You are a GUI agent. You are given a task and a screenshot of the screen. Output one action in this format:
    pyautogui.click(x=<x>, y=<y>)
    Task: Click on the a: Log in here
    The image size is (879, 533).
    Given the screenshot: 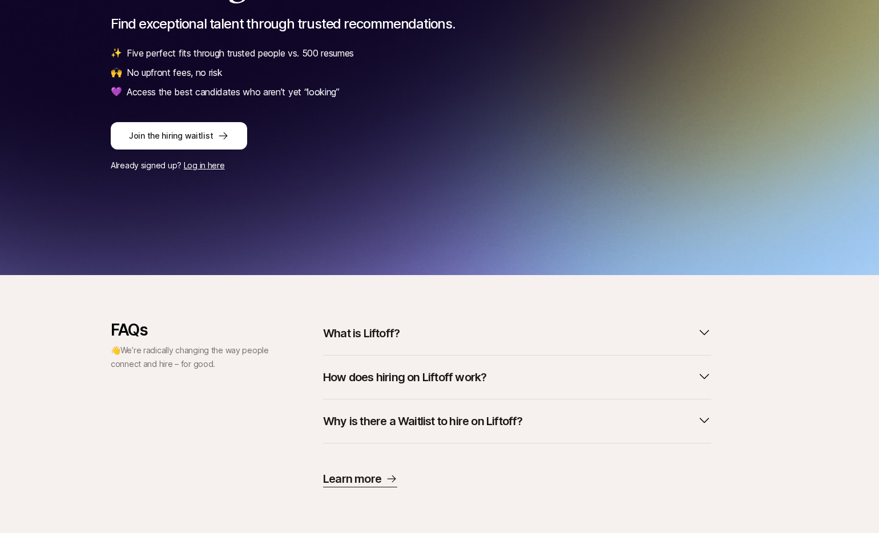 What is the action you would take?
    pyautogui.click(x=204, y=165)
    